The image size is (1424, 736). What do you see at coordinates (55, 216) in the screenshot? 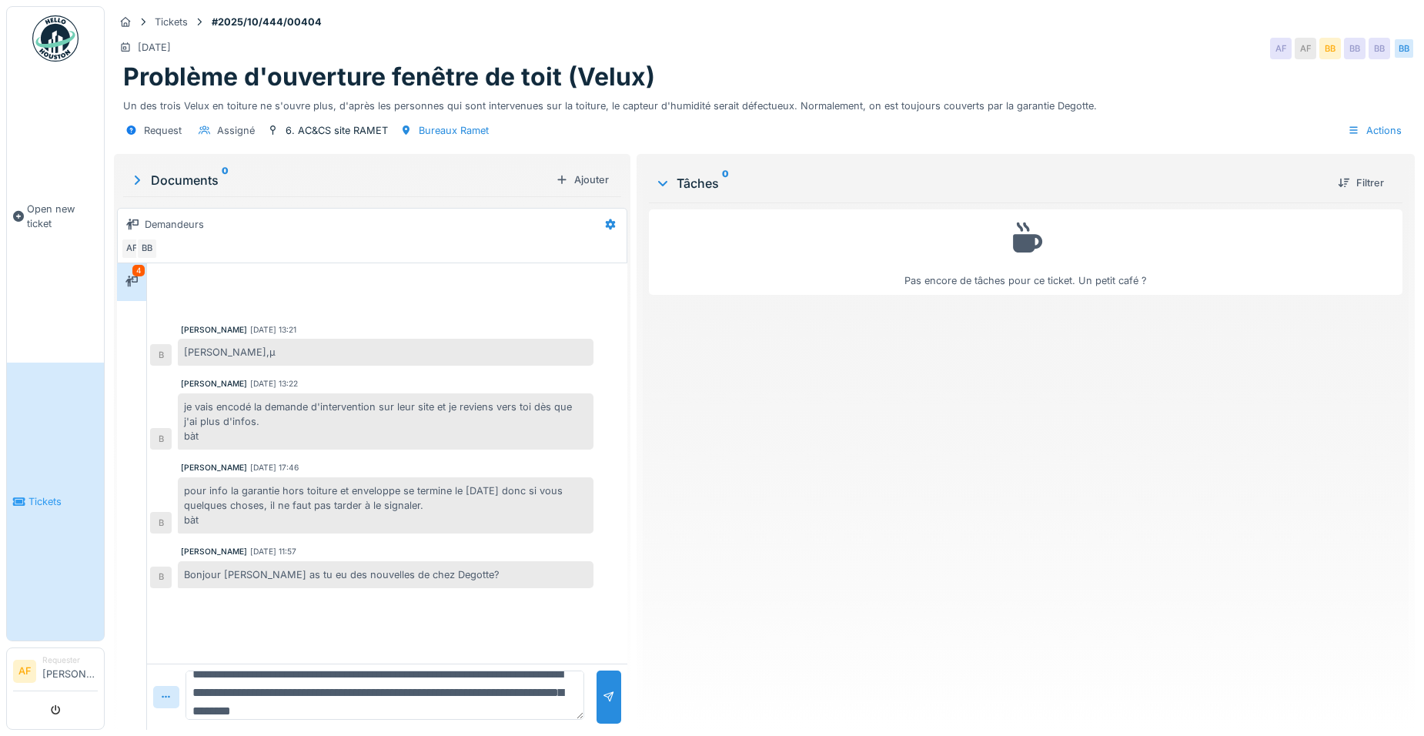
I see `a: Open new ticket` at bounding box center [55, 216].